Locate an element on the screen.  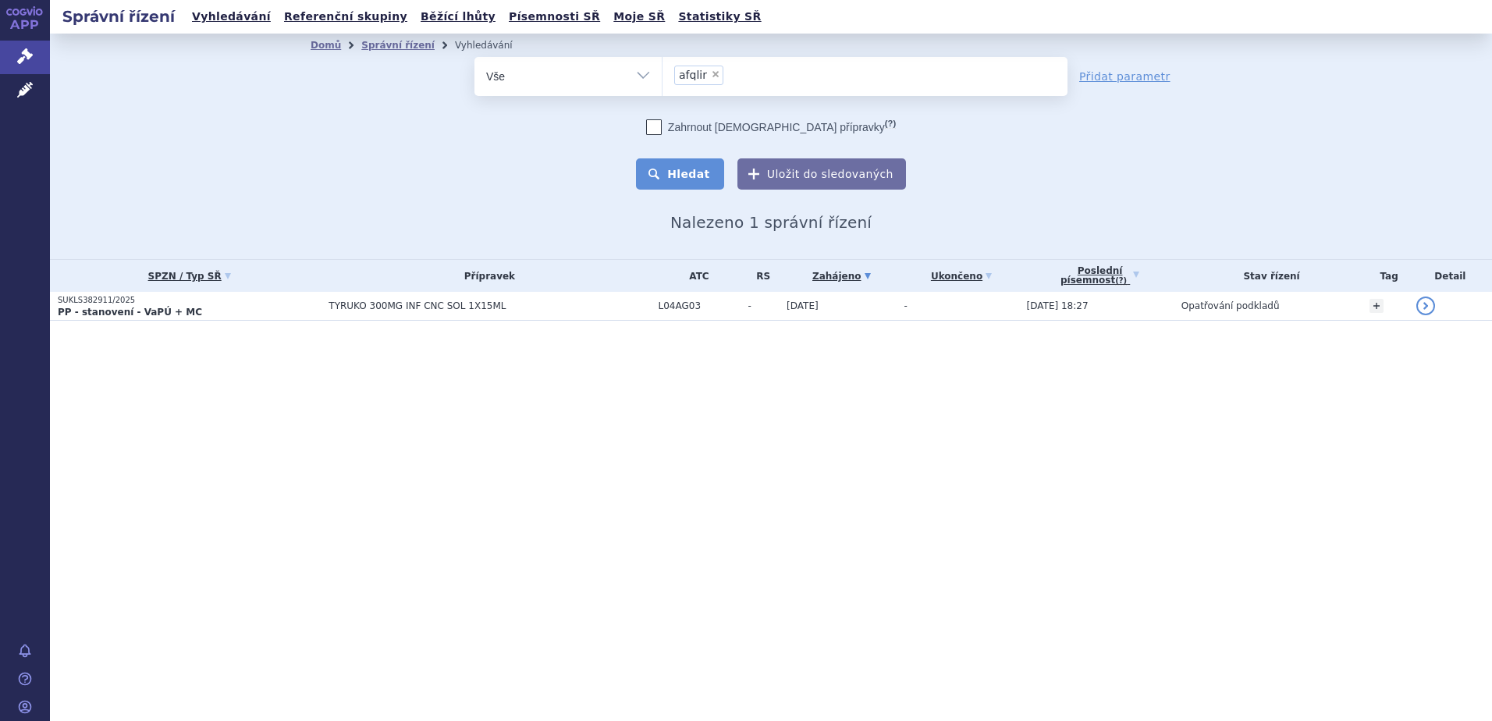
a: Vyhledávání is located at coordinates (231, 16).